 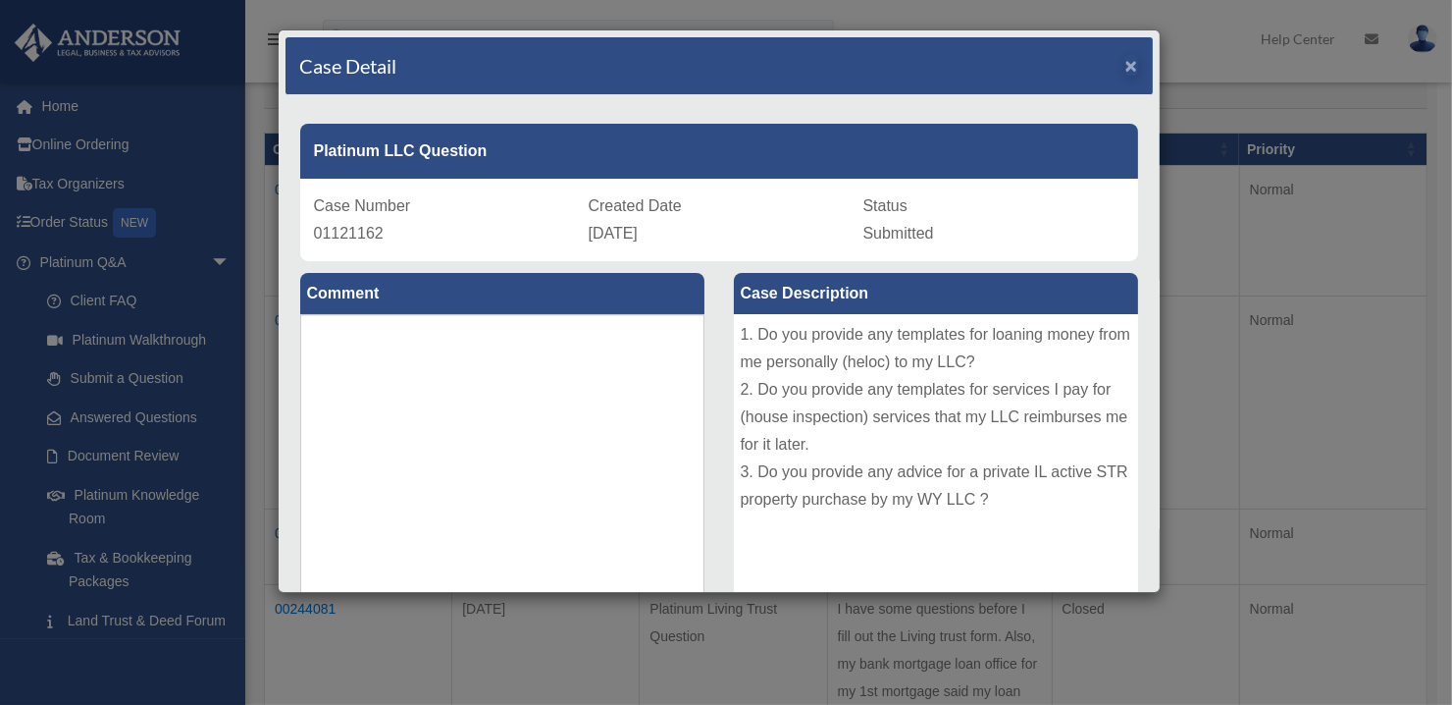 What do you see at coordinates (635, 205) in the screenshot?
I see `span: Created Date` at bounding box center [635, 205].